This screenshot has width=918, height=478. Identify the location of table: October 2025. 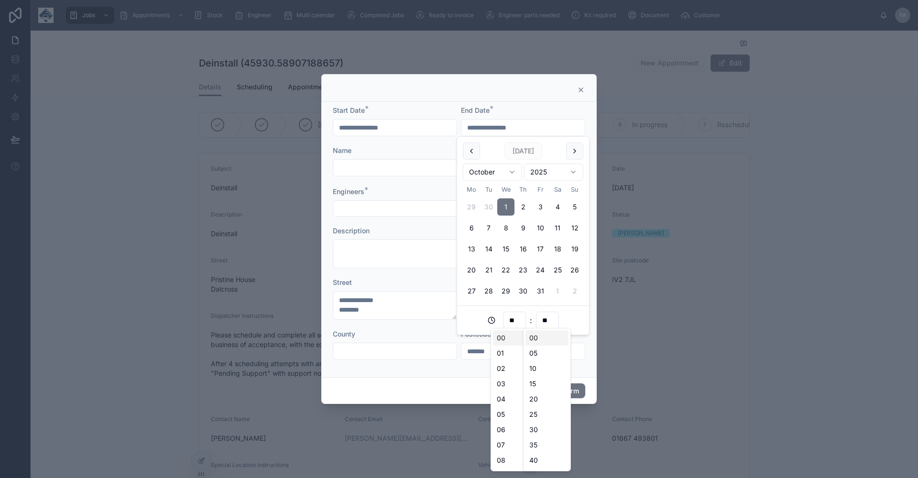
(523, 242).